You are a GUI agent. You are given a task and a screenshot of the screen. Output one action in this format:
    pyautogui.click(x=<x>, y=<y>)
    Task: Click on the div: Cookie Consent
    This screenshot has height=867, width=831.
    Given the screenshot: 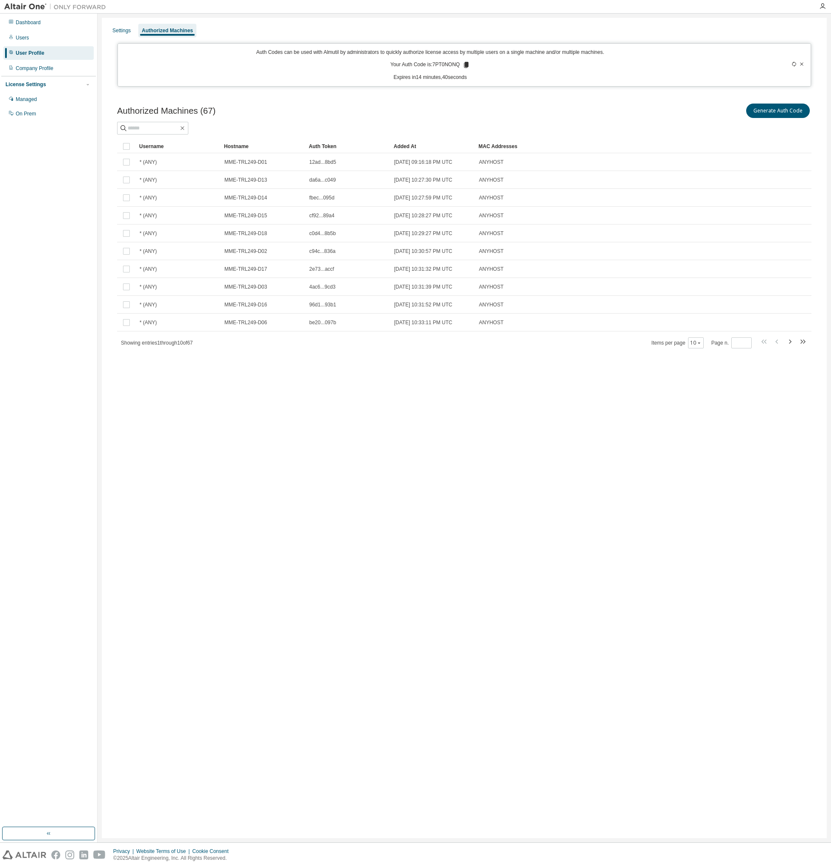 What is the action you would take?
    pyautogui.click(x=213, y=851)
    